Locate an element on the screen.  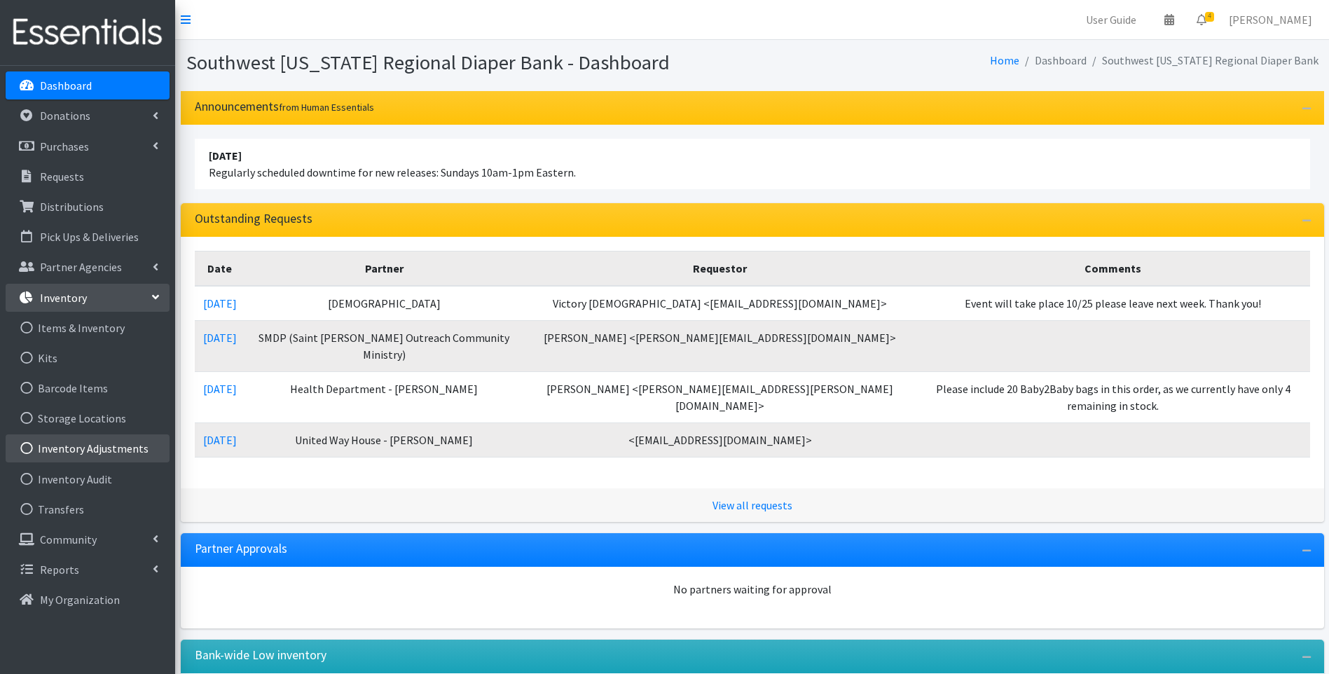
a: Purchases is located at coordinates (88, 146).